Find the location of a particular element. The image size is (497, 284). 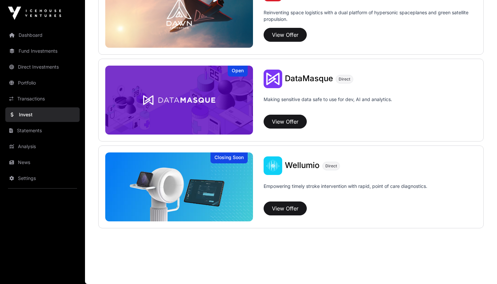

div: Closing Soon is located at coordinates (229, 158).